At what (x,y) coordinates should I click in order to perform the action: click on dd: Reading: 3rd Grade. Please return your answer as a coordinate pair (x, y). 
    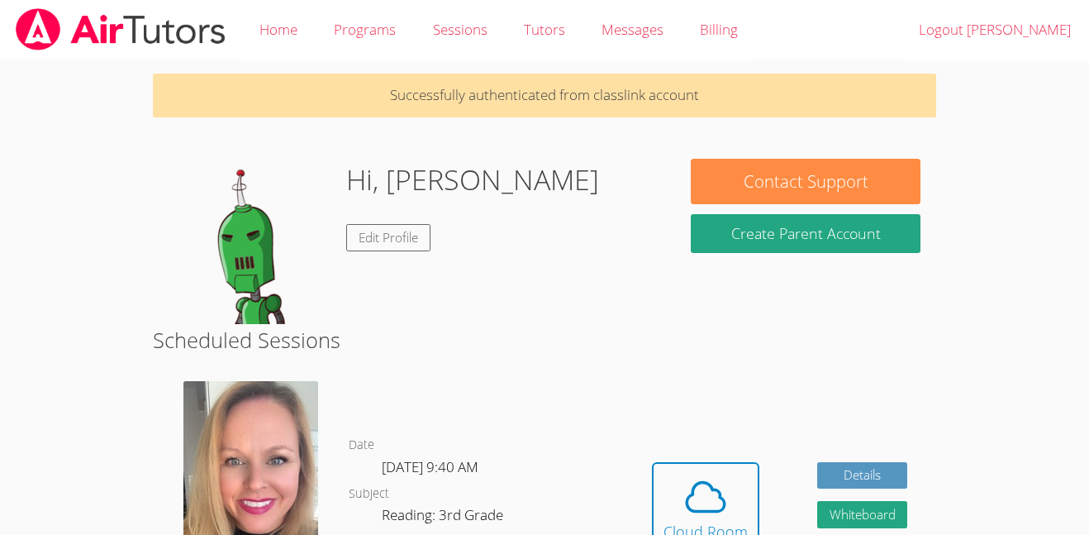
    Looking at the image, I should click on (444, 517).